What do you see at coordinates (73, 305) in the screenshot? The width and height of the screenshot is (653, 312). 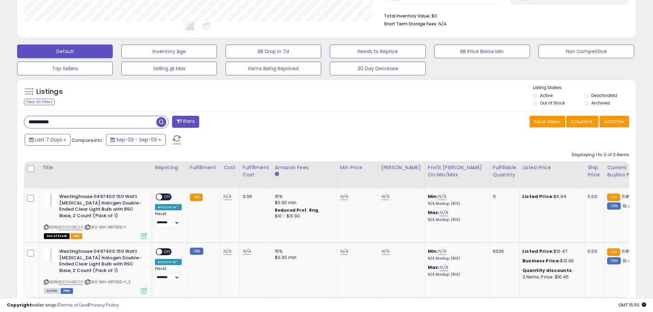 I see `a: Terms of Use` at bounding box center [73, 305].